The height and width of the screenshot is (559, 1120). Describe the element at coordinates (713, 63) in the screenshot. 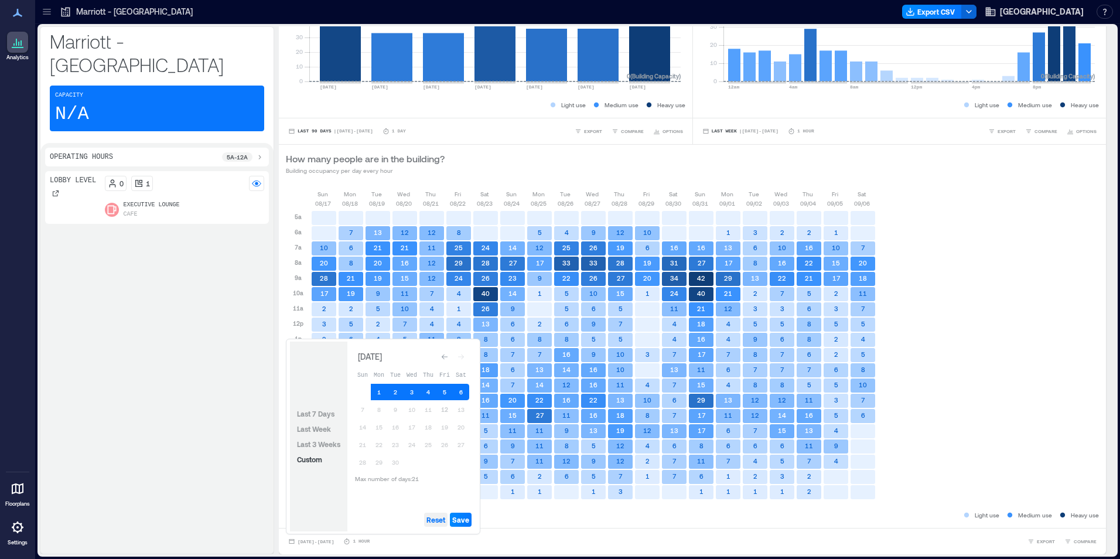

I see `tspan: 10` at that location.